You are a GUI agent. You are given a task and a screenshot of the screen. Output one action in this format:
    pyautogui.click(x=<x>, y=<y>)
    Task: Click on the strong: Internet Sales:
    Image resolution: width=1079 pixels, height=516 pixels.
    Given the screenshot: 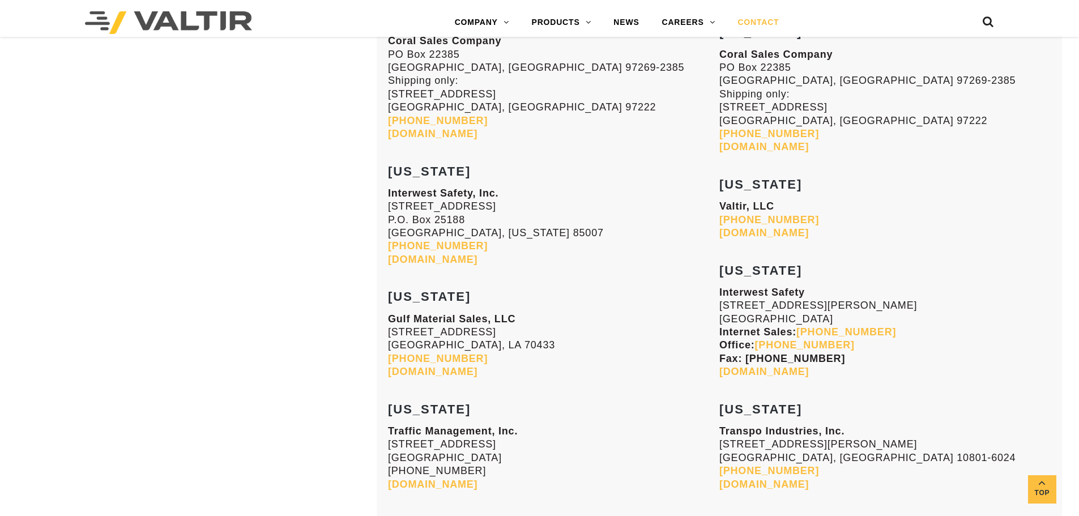 What is the action you would take?
    pyautogui.click(x=807, y=332)
    